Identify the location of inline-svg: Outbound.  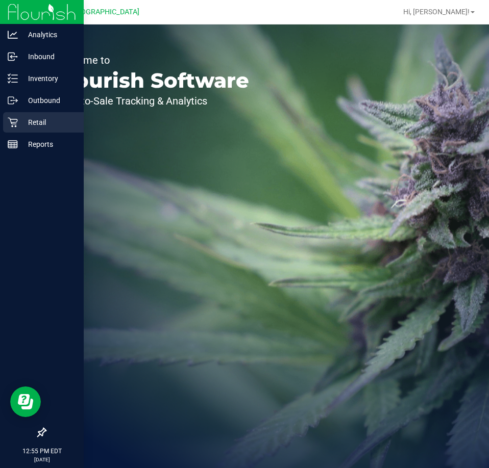
(13, 100).